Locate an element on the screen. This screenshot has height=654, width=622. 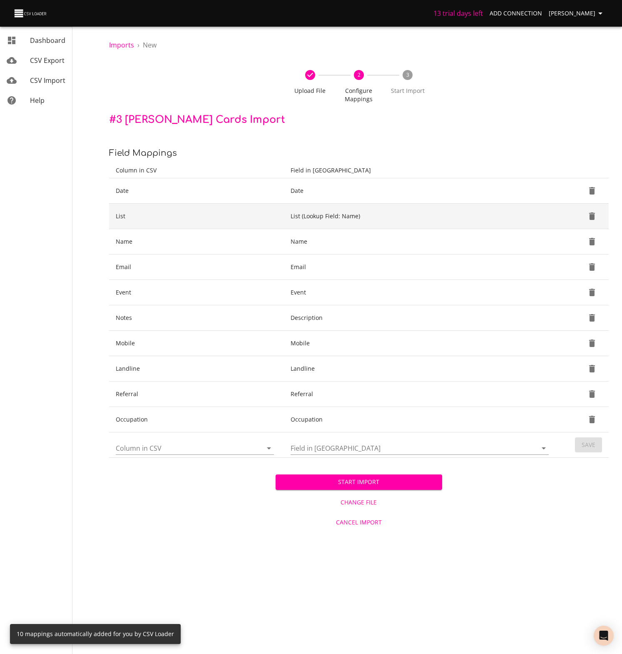
button: Change File is located at coordinates (359, 502).